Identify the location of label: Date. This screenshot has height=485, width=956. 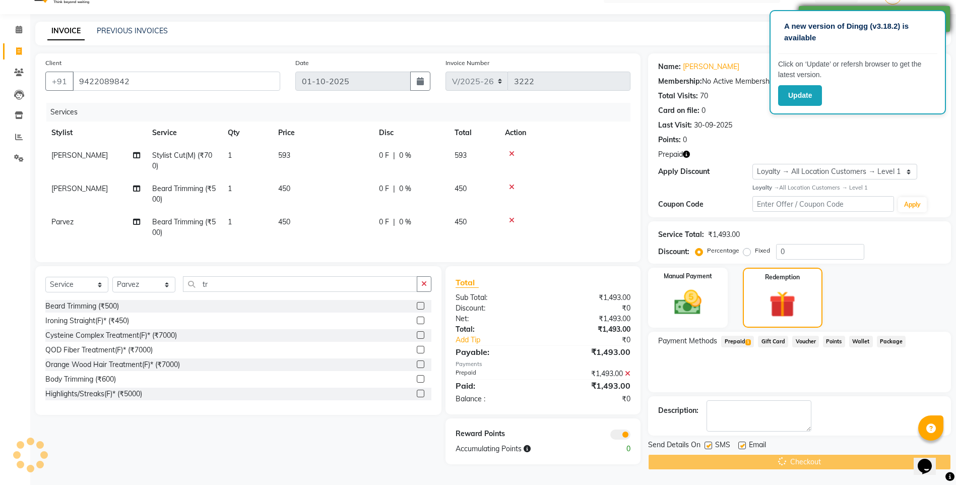
(302, 63).